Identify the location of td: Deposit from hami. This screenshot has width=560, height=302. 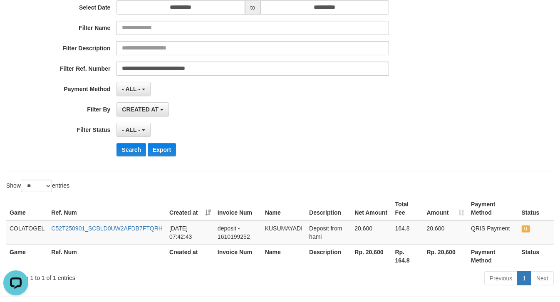
(328, 233).